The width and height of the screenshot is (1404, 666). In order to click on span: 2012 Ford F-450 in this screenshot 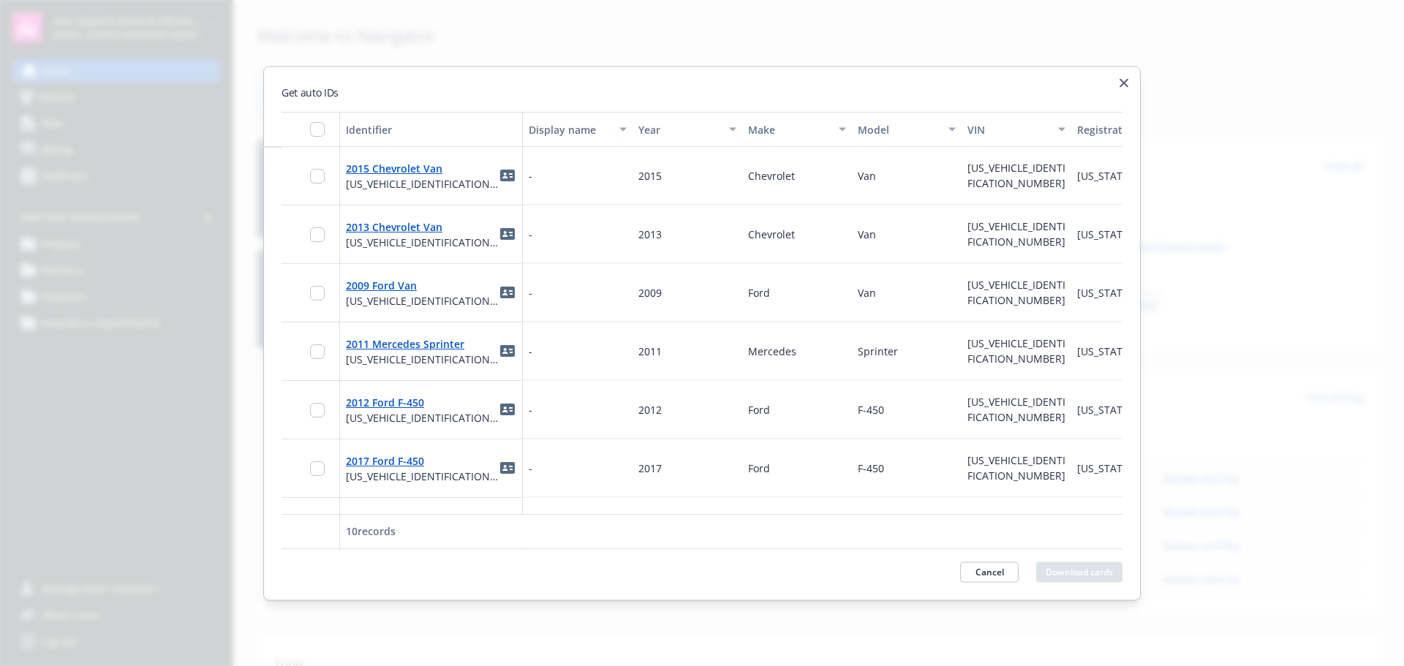, I will do `click(422, 402)`.